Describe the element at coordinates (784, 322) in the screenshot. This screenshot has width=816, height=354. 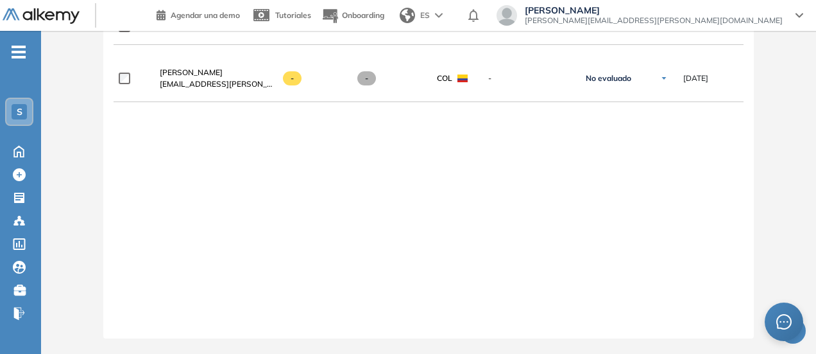
I see `span: message` at that location.